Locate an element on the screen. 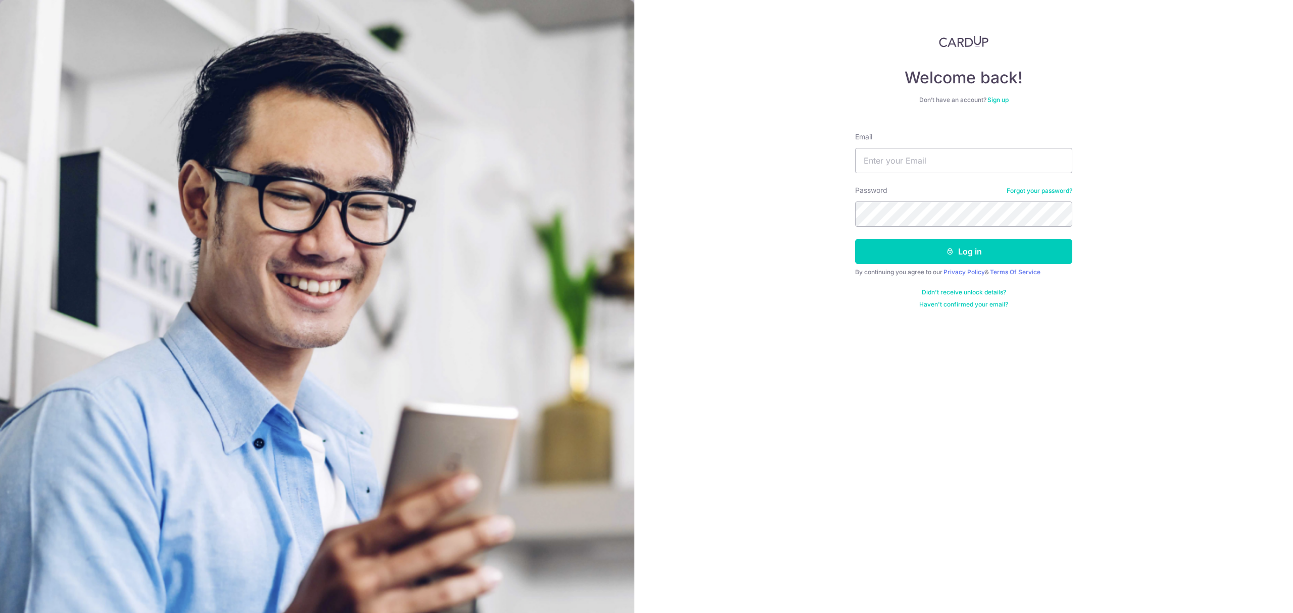 The image size is (1293, 613). h4: Welcome back! is located at coordinates (964, 78).